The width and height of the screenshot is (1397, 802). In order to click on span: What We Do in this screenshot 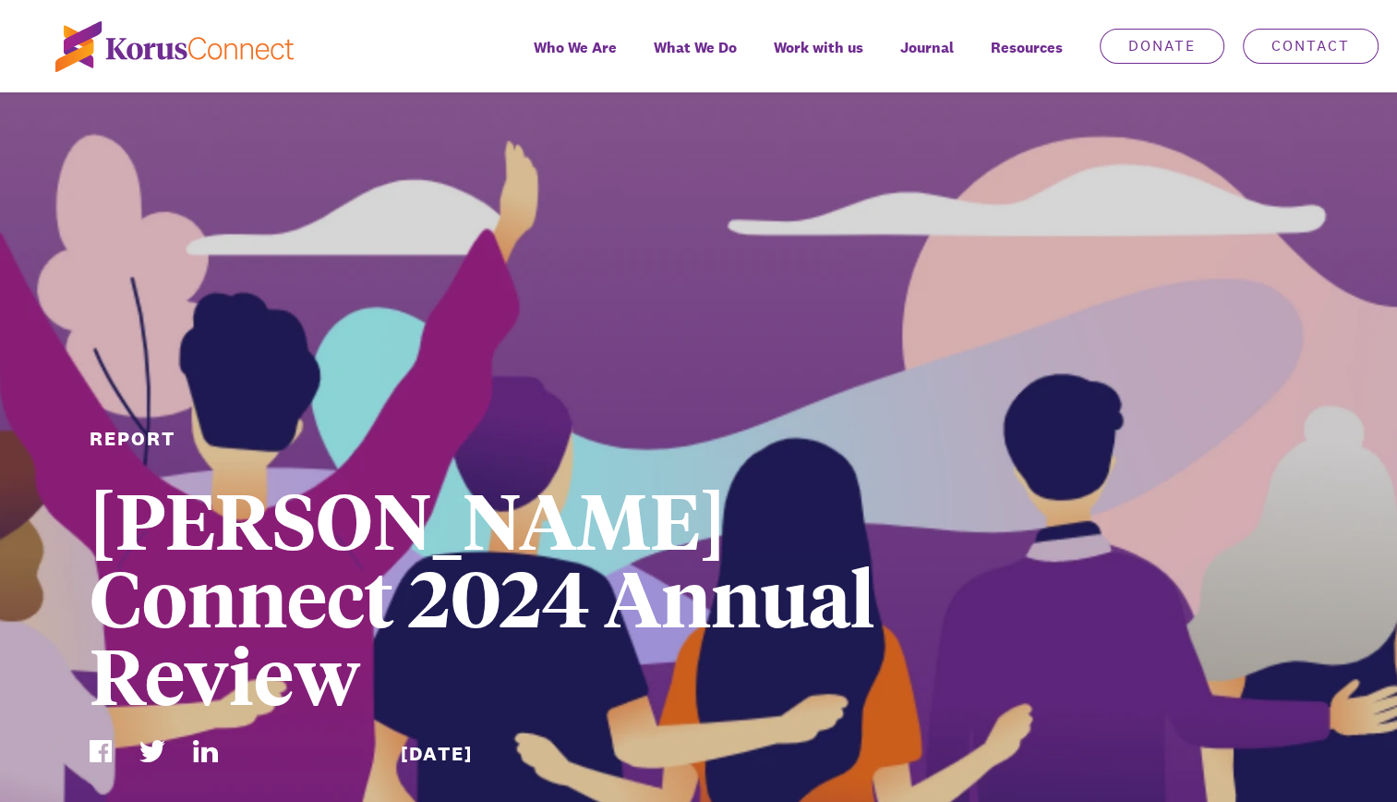, I will do `click(695, 47)`.